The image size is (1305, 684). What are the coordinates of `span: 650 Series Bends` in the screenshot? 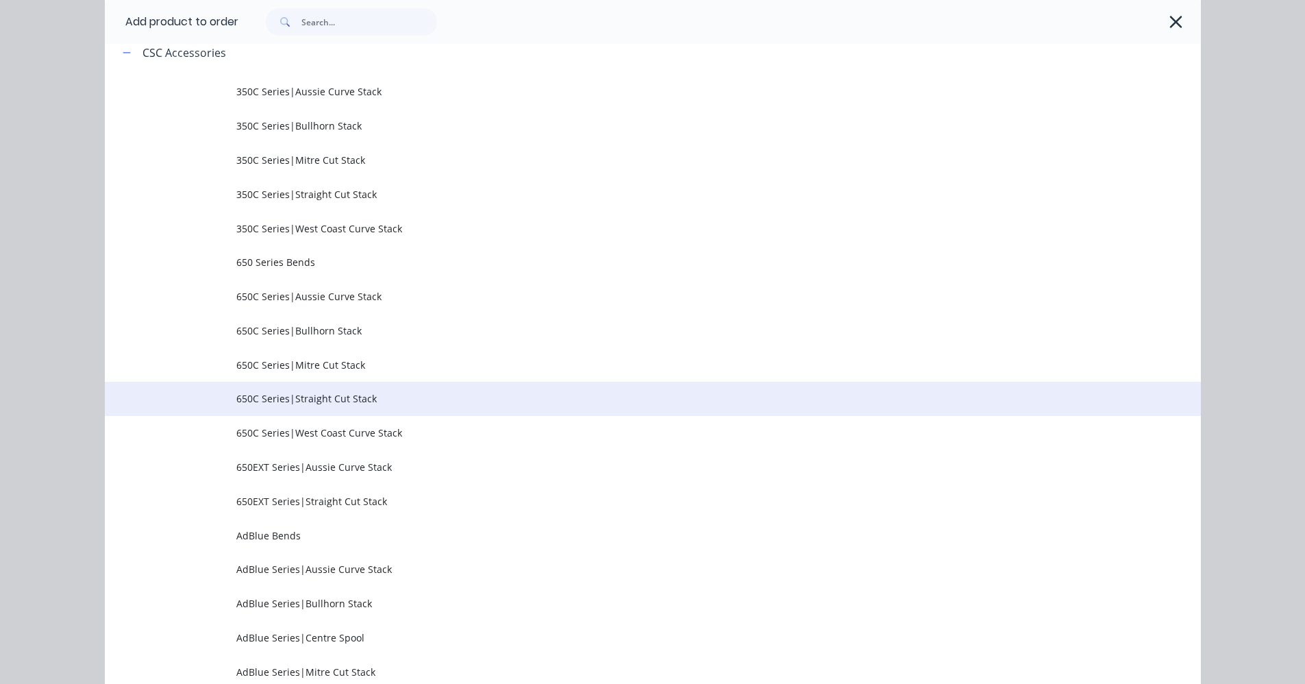 It's located at (622, 262).